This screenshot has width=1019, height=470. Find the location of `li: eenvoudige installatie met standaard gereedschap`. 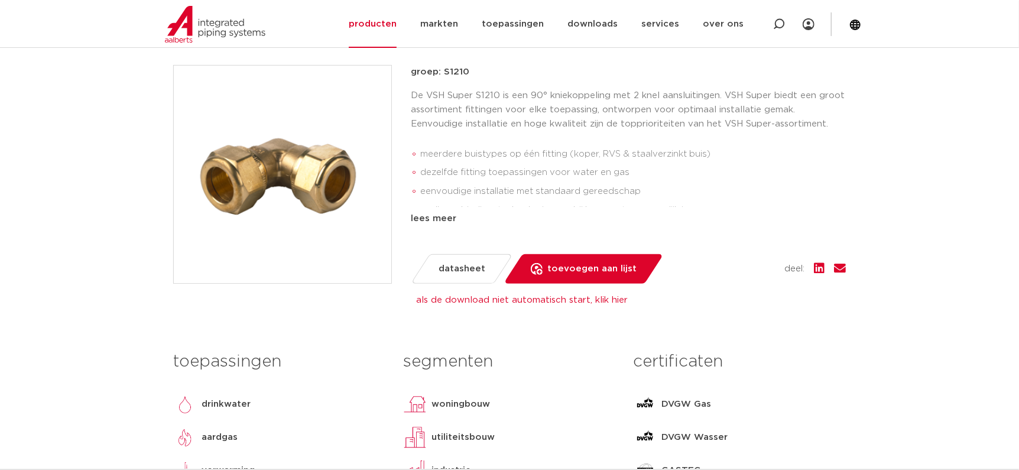

li: eenvoudige installatie met standaard gereedschap is located at coordinates (633, 191).